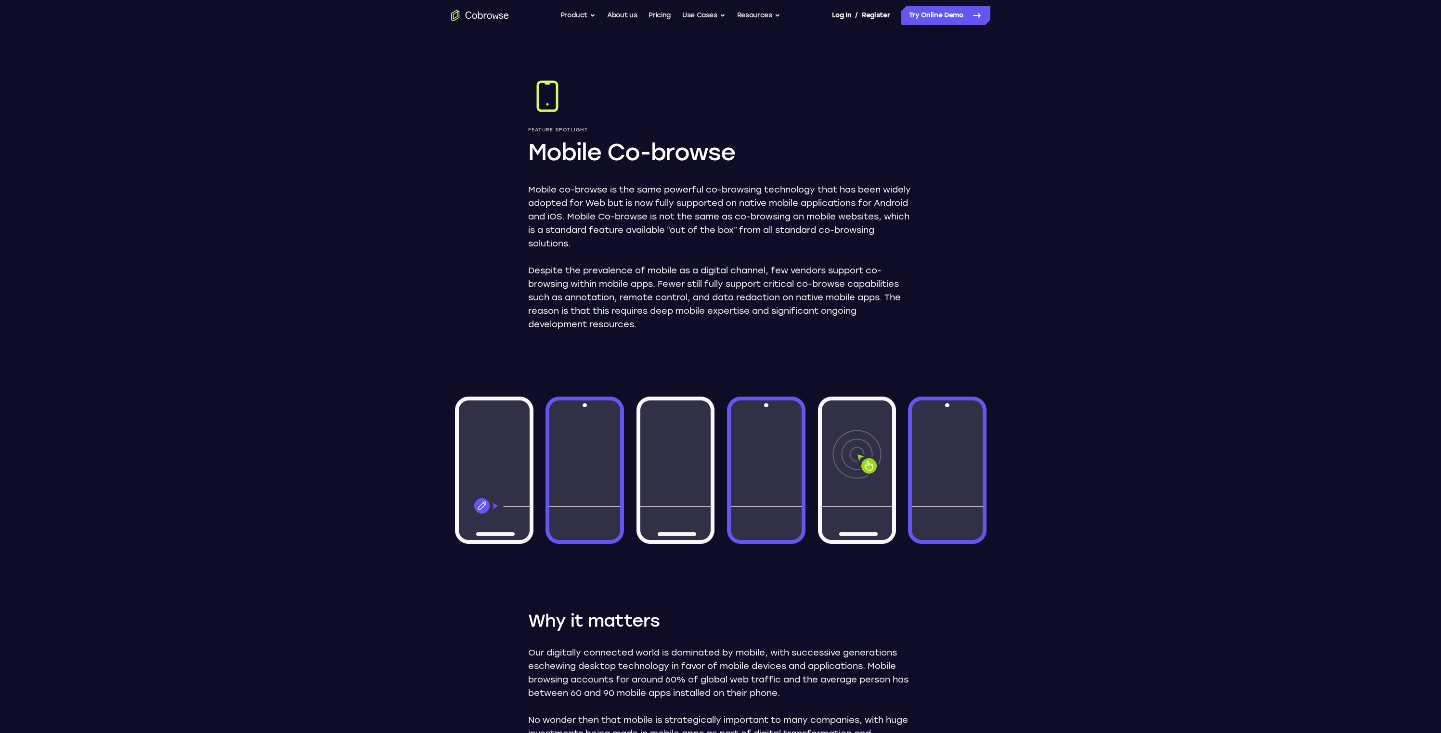 The height and width of the screenshot is (733, 1441). What do you see at coordinates (622, 15) in the screenshot?
I see `a: About us` at bounding box center [622, 15].